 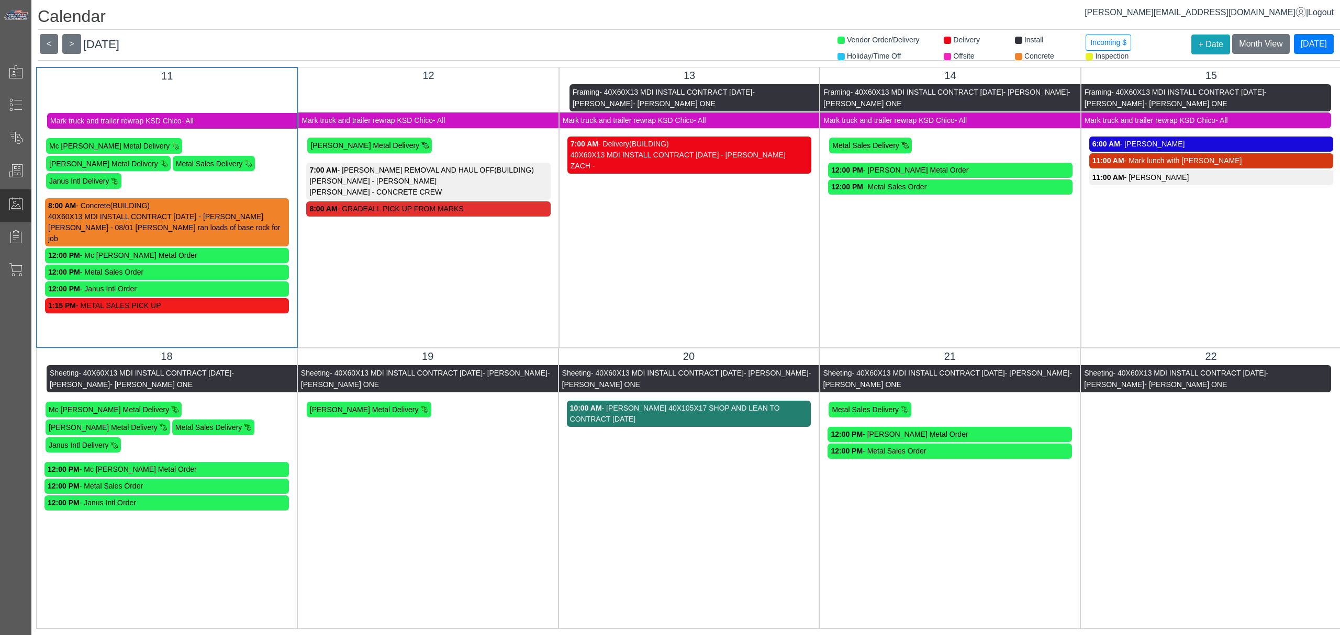 I want to click on div: 20, so click(x=689, y=356).